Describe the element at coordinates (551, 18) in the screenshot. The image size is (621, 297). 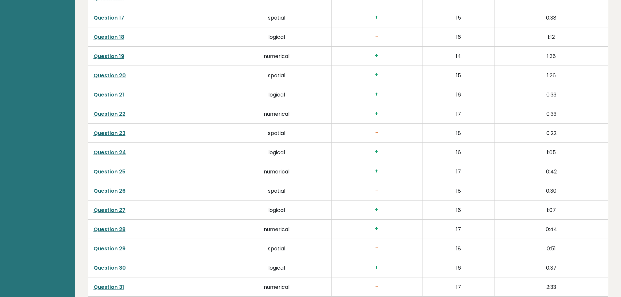
I see `td: 0:38` at that location.